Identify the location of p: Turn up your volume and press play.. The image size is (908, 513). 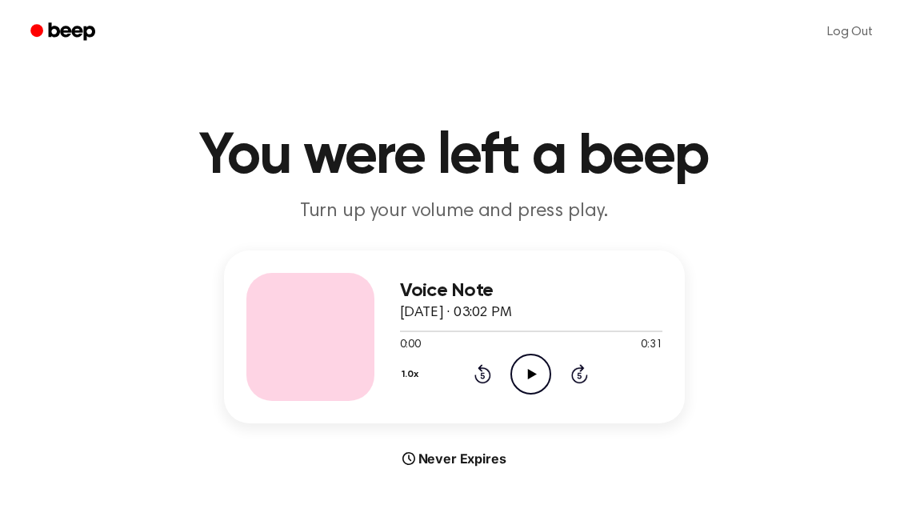
(455, 211).